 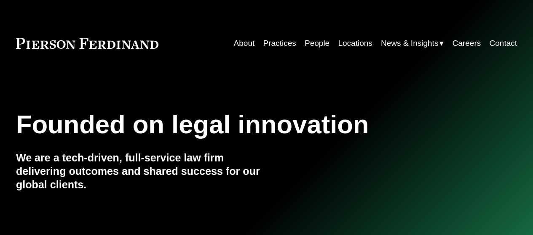 What do you see at coordinates (503, 43) in the screenshot?
I see `a: Contact` at bounding box center [503, 43].